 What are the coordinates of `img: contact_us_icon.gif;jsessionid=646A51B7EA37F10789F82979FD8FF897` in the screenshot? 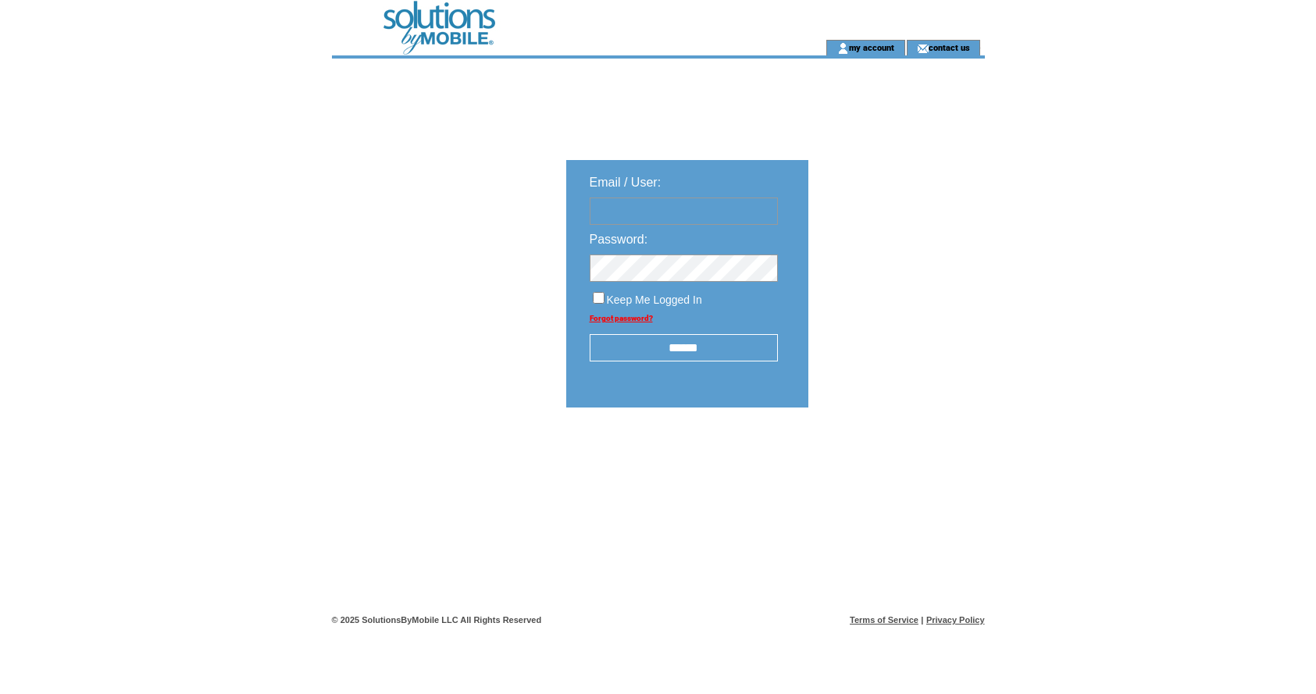 It's located at (922, 48).